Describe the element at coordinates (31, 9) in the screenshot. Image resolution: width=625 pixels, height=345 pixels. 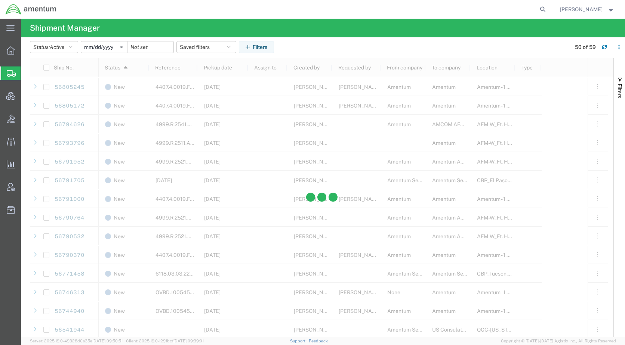
I see `img: logo` at that location.